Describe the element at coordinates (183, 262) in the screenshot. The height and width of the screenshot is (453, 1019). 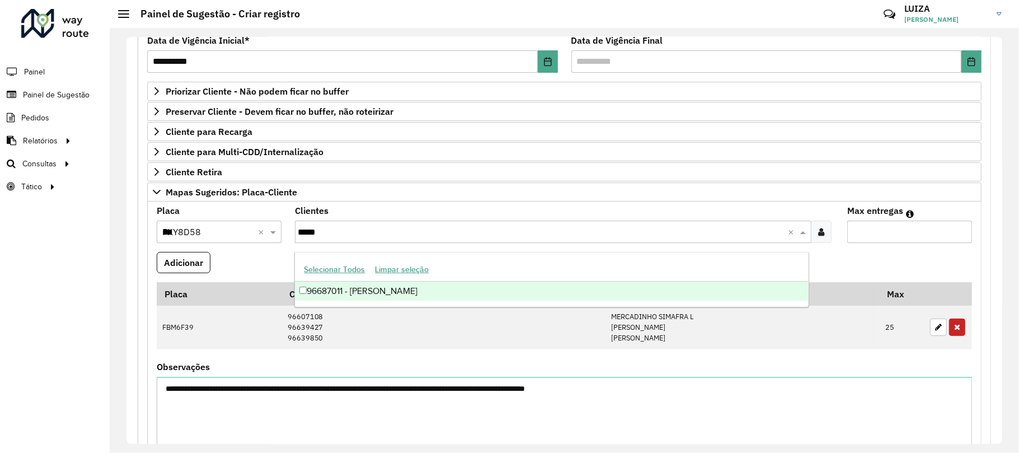
I see `button: Adicionar` at that location.